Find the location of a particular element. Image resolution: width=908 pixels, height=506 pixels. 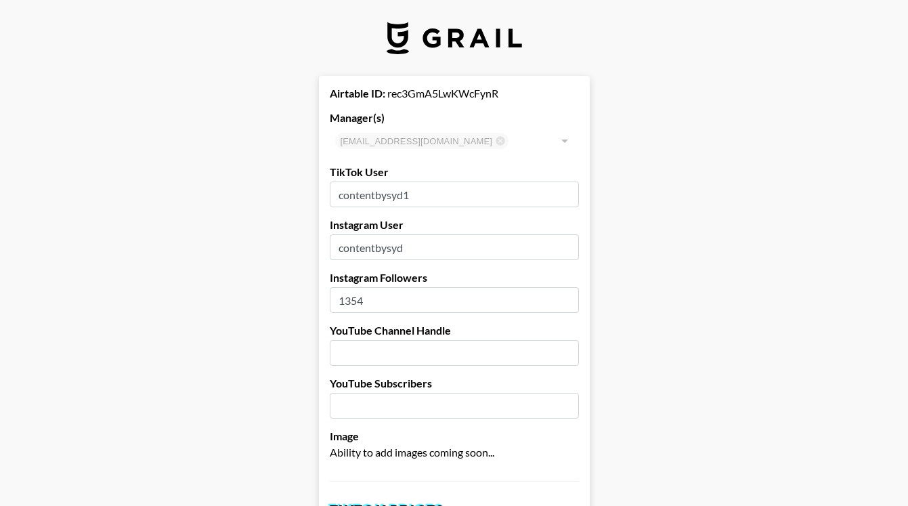

label: TikTok User is located at coordinates (454, 172).